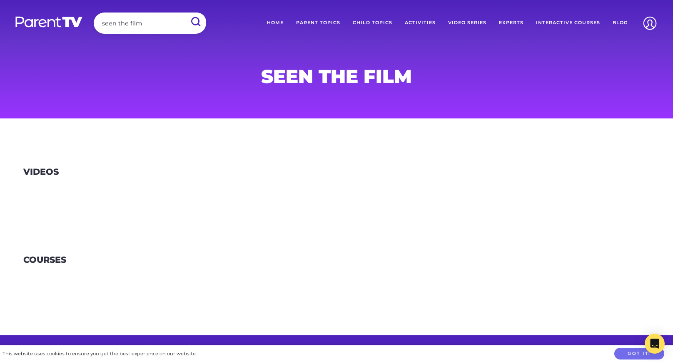  What do you see at coordinates (100, 353) in the screenshot?
I see `div: This website uses cookies to ensure you get the best experience on our website.` at bounding box center [100, 353].